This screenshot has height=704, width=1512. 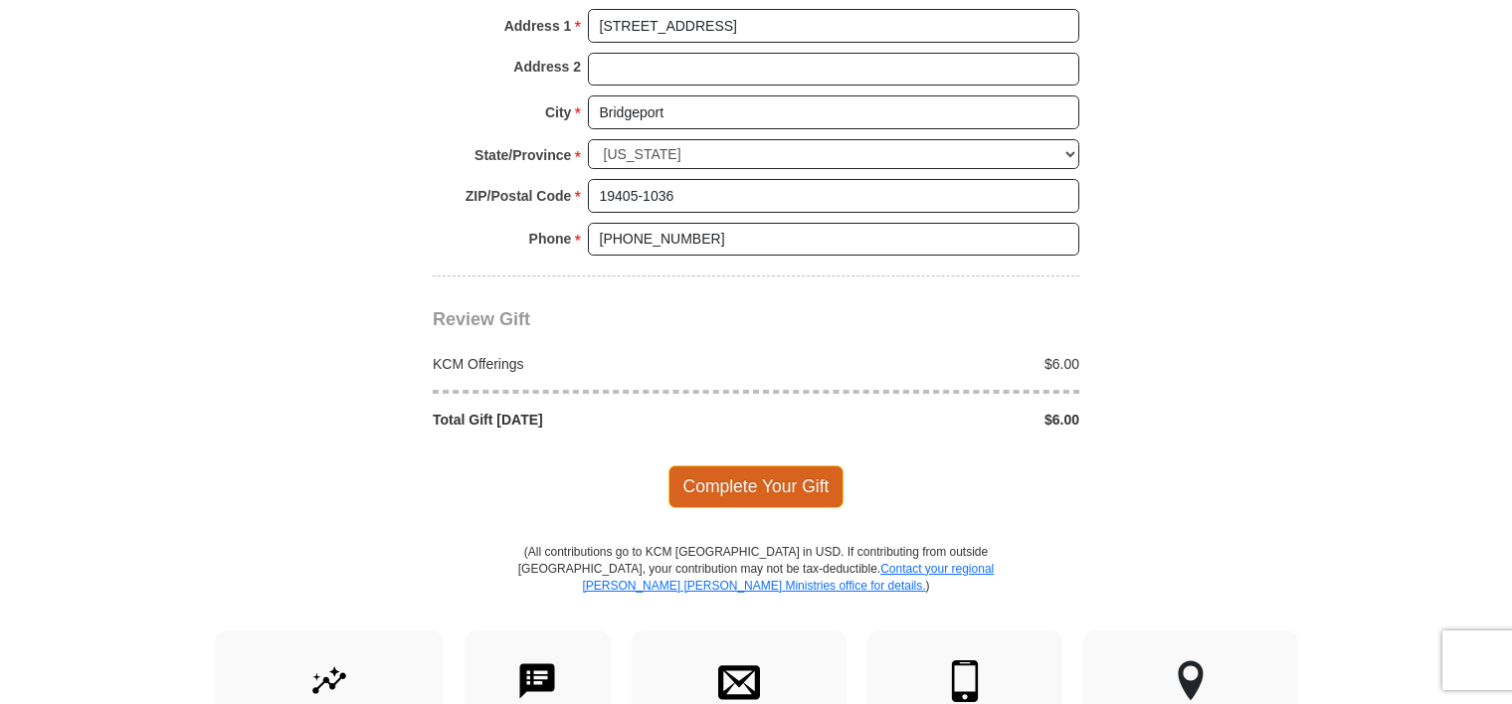 I want to click on div: KCM Offerings, so click(x=590, y=364).